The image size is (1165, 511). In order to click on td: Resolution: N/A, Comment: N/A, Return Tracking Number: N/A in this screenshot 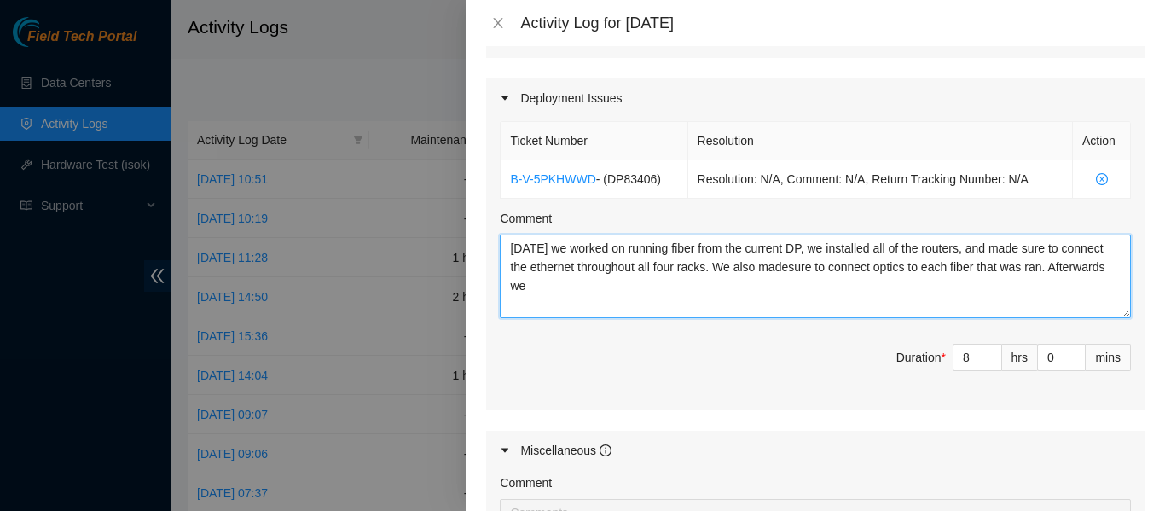, I will do `click(880, 179)`.